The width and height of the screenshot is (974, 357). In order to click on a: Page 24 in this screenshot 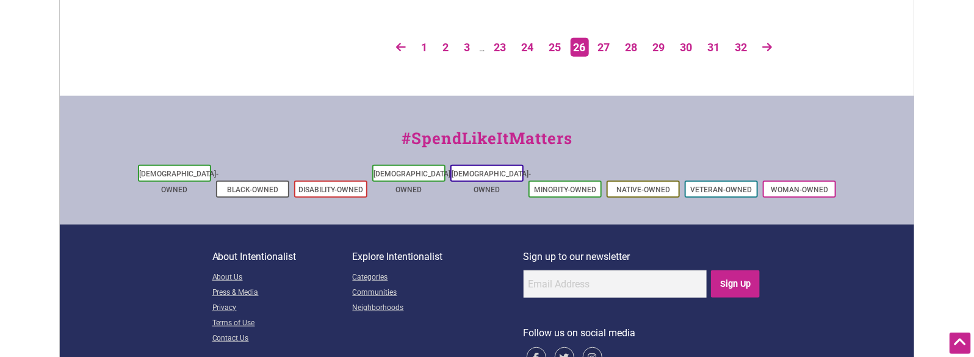, I will do `click(528, 48)`.